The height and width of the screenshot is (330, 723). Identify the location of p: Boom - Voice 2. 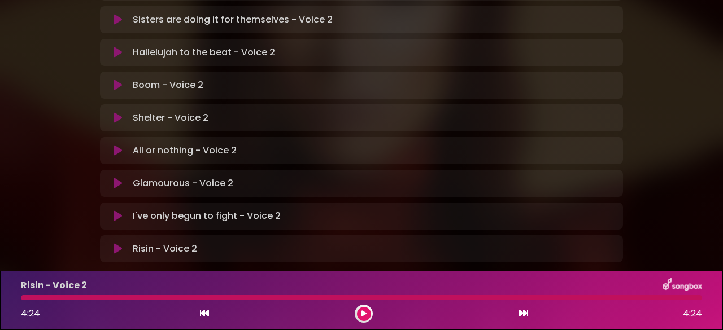
(168, 85).